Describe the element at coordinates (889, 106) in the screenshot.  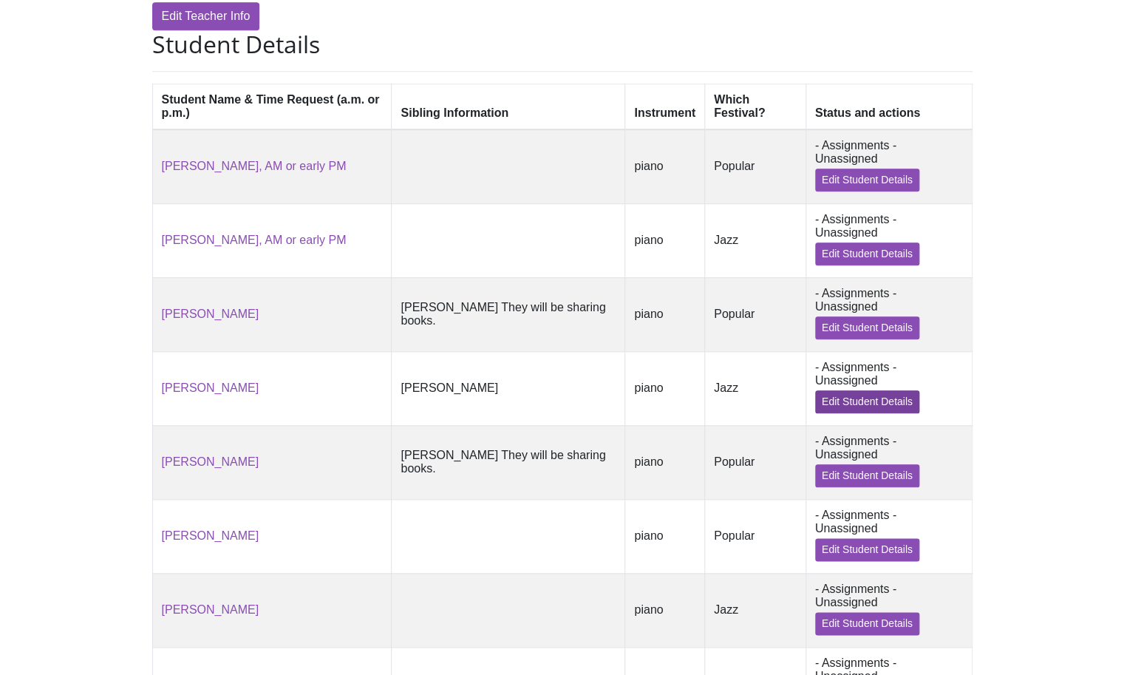
I see `th: Status and actions` at that location.